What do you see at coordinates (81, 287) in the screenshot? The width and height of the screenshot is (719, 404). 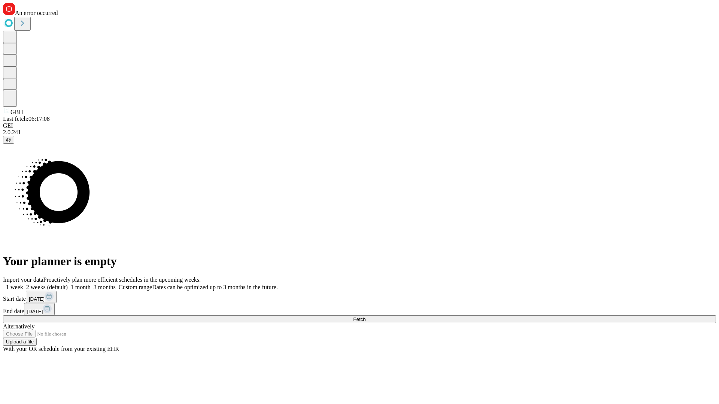 I see `span: 1 month` at bounding box center [81, 287].